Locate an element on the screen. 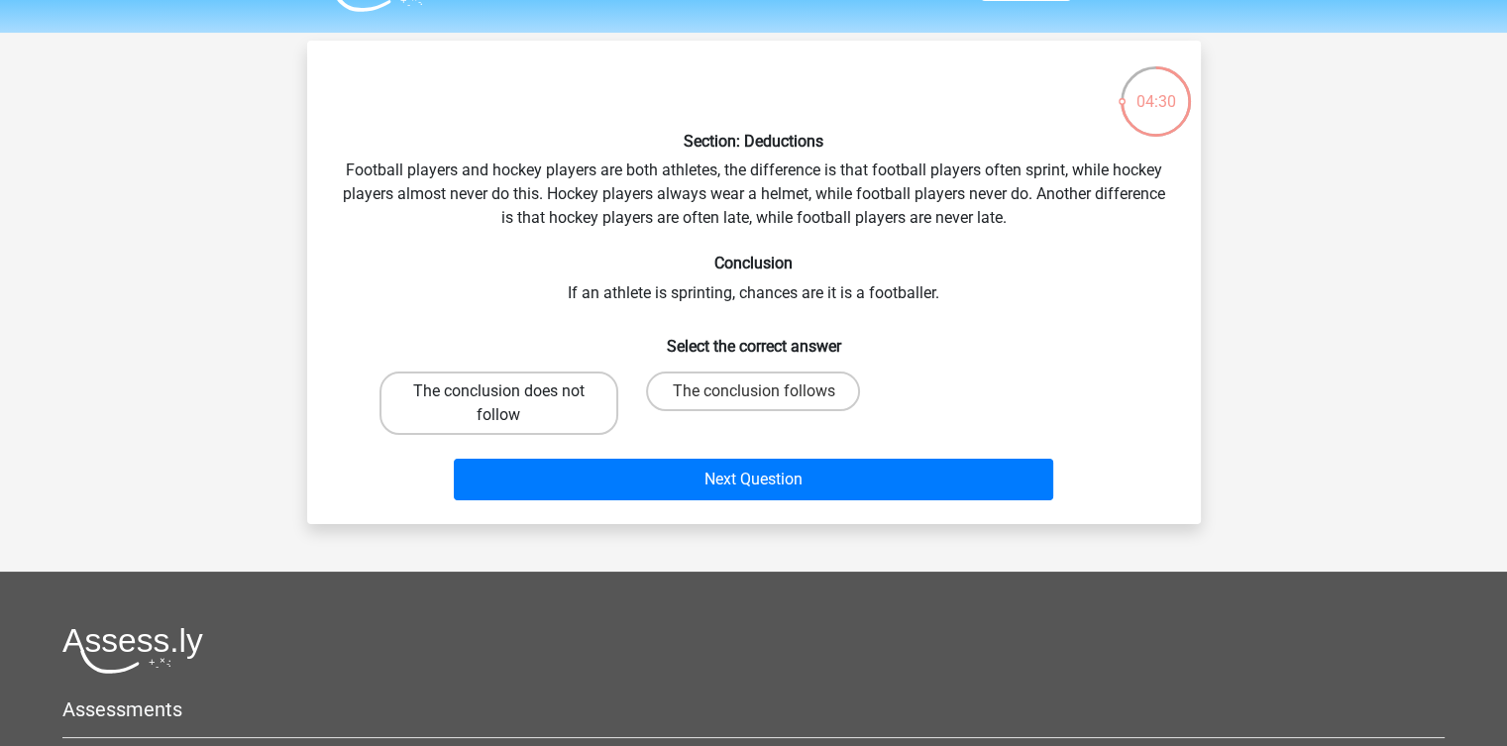 Image resolution: width=1507 pixels, height=746 pixels. label: The conclusion follows is located at coordinates (753, 391).